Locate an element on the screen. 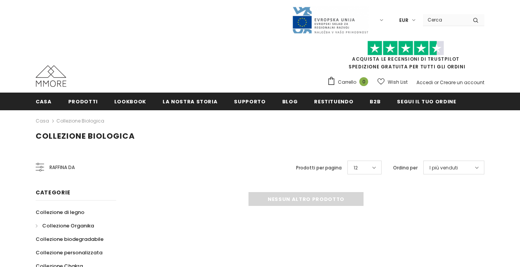 The height and width of the screenshot is (267, 520). img: Fidati di Pilot Stars is located at coordinates (406, 48).